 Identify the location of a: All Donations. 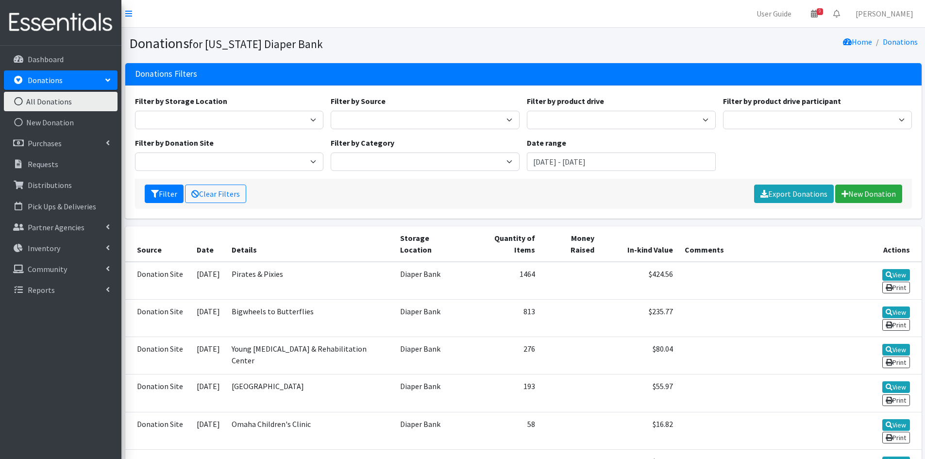
(61, 101).